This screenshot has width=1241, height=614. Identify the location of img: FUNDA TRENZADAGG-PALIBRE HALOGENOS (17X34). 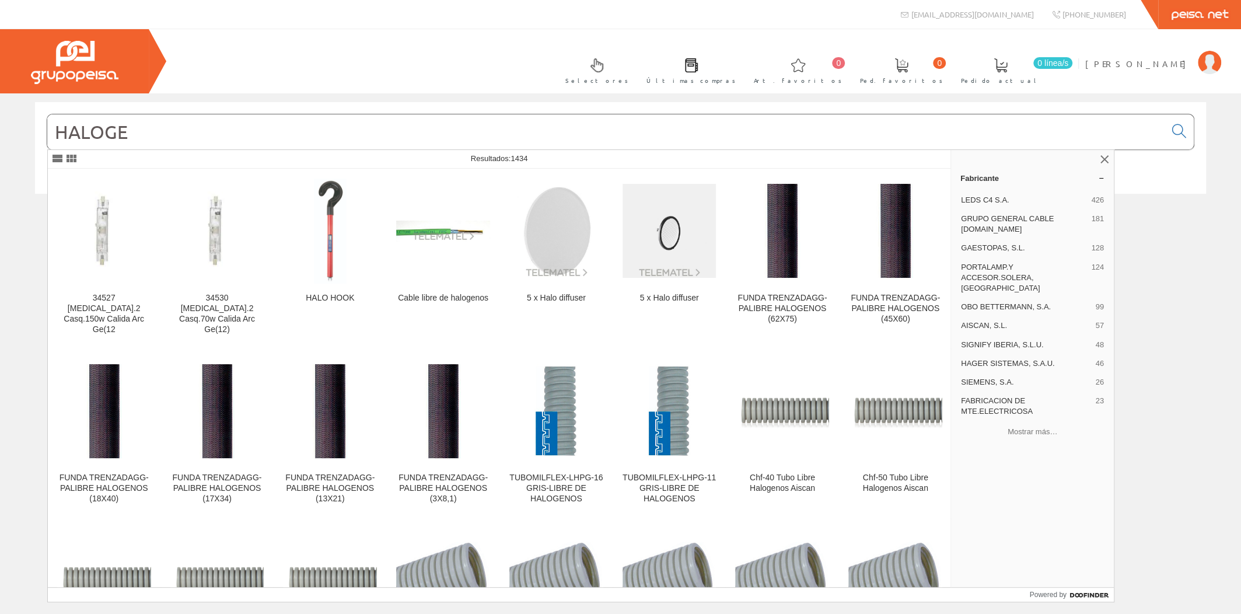
(217, 411).